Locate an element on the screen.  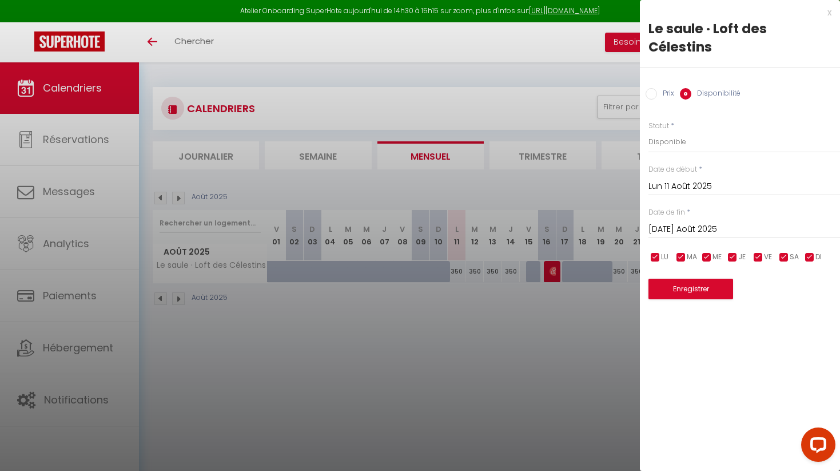
span: DI is located at coordinates (818, 257).